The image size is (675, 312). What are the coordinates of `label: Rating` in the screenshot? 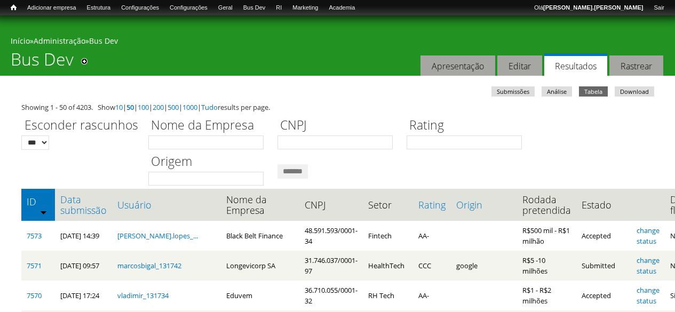 It's located at (468, 126).